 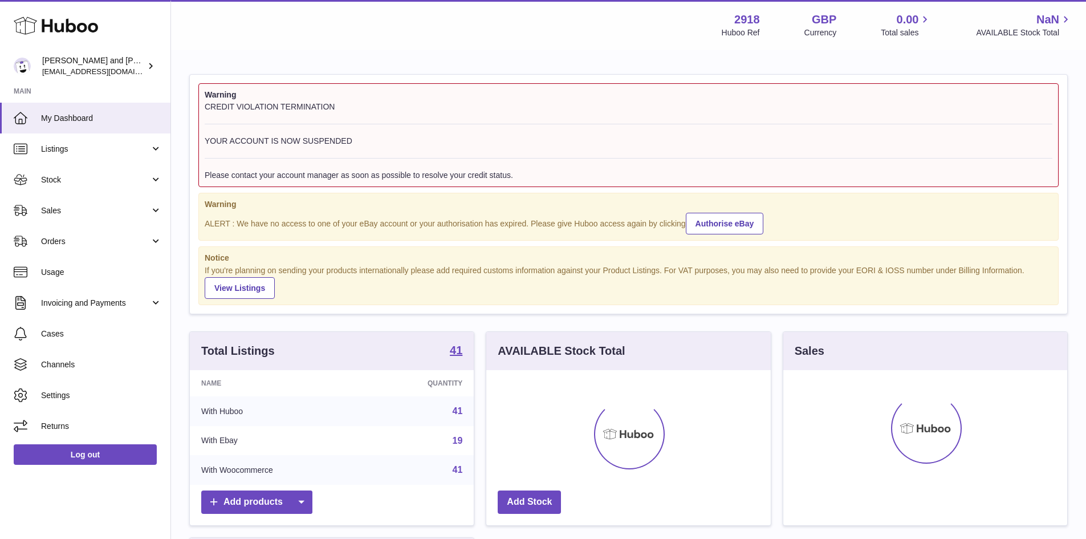 What do you see at coordinates (628, 222) in the screenshot?
I see `div: ALERT : We have no access to one of your eBay account or your authorisation has expired. Please g...` at bounding box center [628, 222].